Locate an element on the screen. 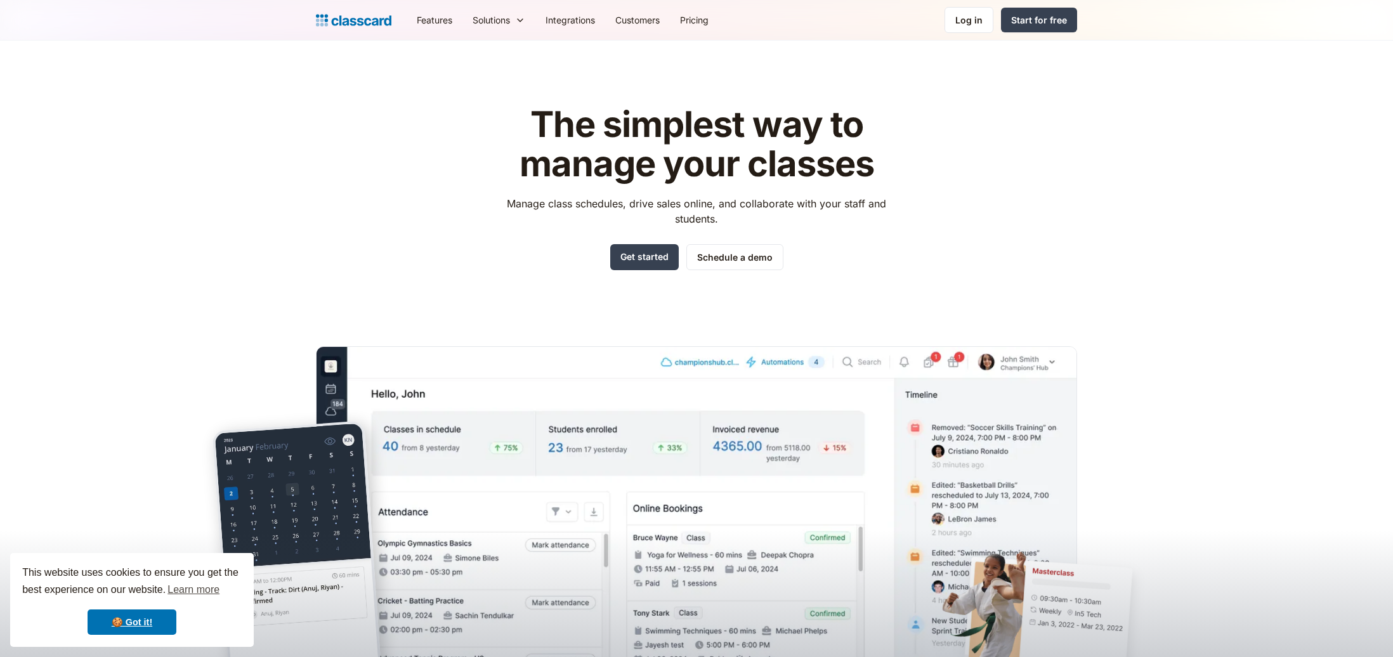  div: Start for free is located at coordinates (1039, 20).